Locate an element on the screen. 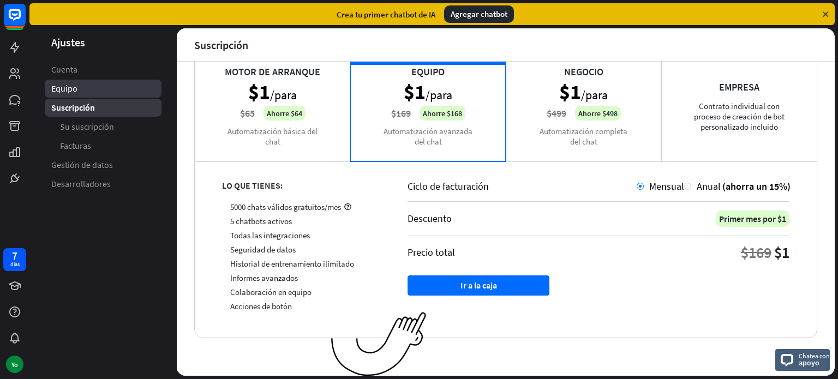 The width and height of the screenshot is (838, 379). button: Abrir el widget de chat LiveChat is located at coordinates (25, 21).